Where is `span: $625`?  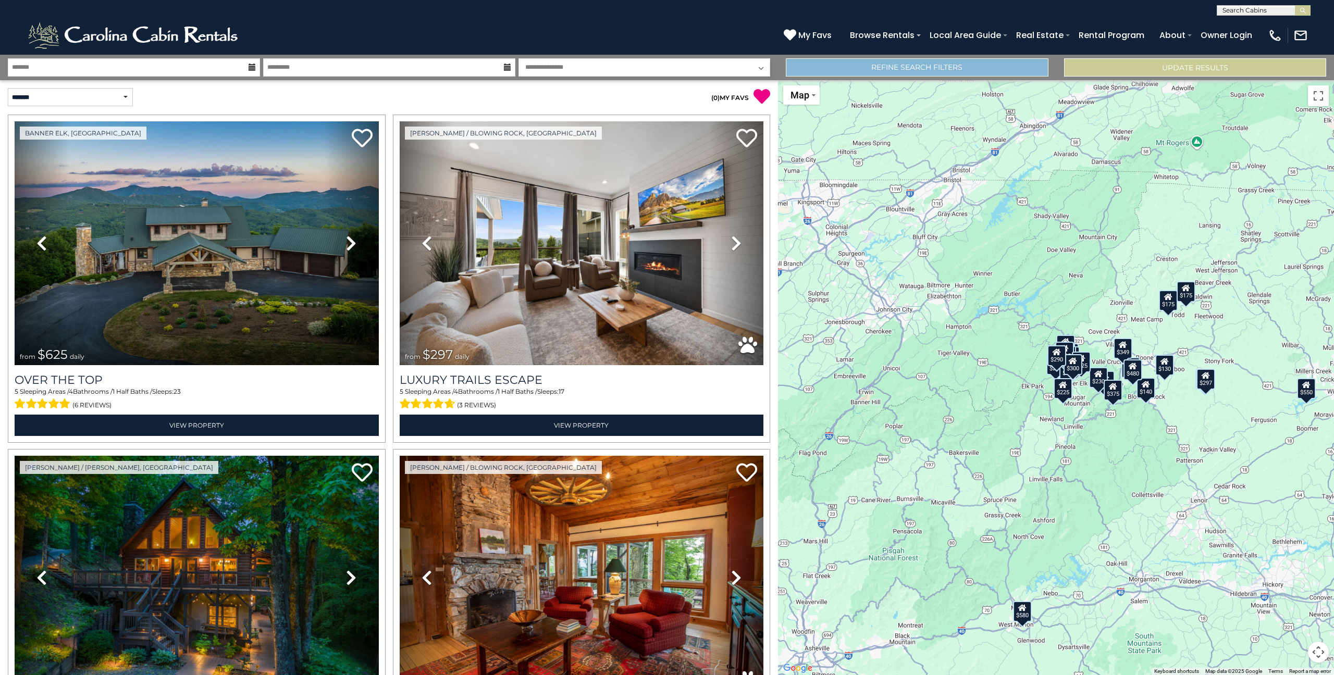
span: $625 is located at coordinates (53, 354).